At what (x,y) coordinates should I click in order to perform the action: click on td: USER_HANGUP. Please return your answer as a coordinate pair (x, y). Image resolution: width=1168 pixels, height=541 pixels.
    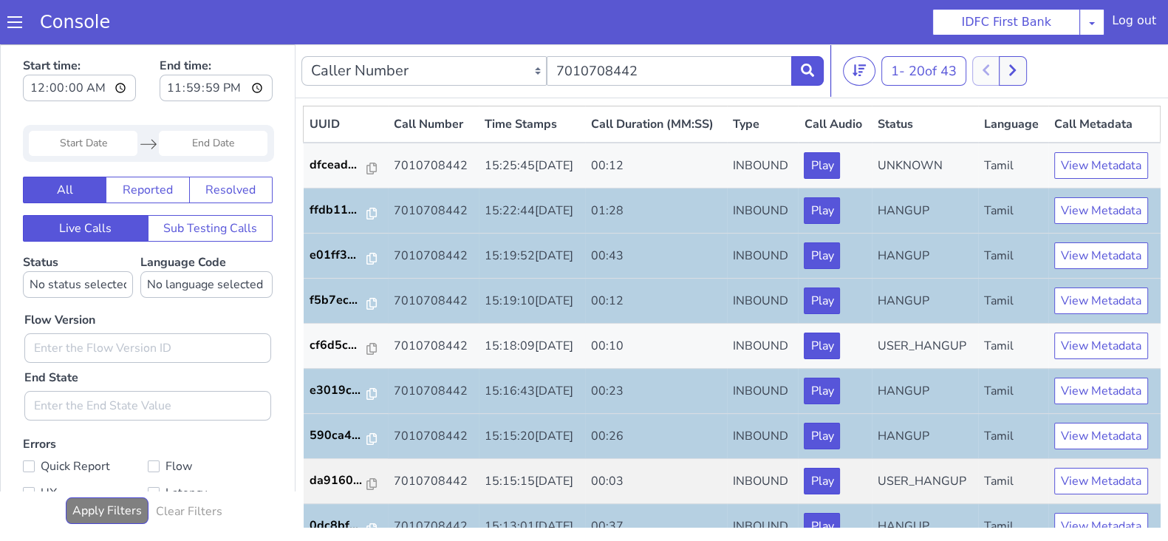
    Looking at the image, I should click on (925, 301).